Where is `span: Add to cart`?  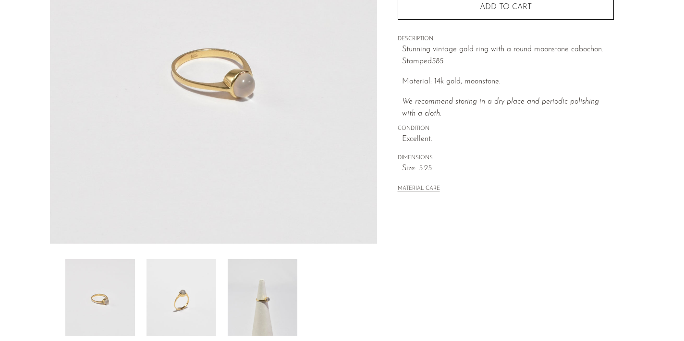 span: Add to cart is located at coordinates (506, 7).